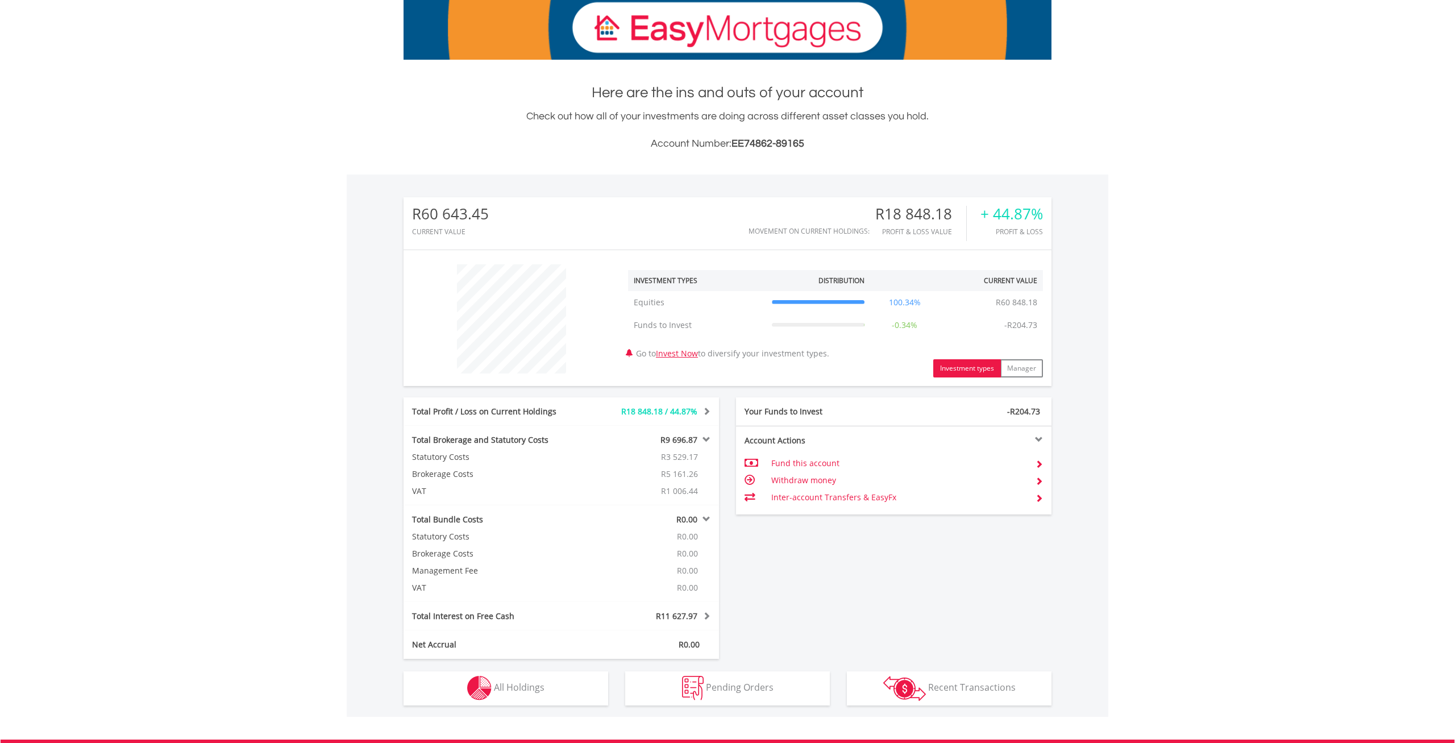  What do you see at coordinates (1011, 231) in the screenshot?
I see `div: Profit & Loss` at bounding box center [1011, 231].